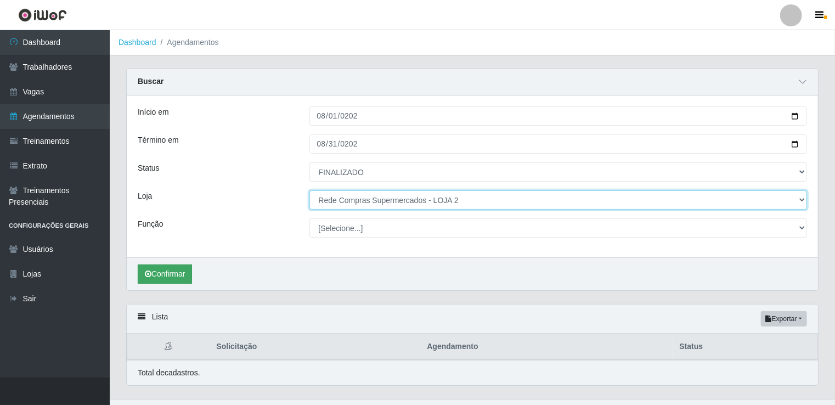 The width and height of the screenshot is (835, 405). I want to click on label: Término em, so click(158, 140).